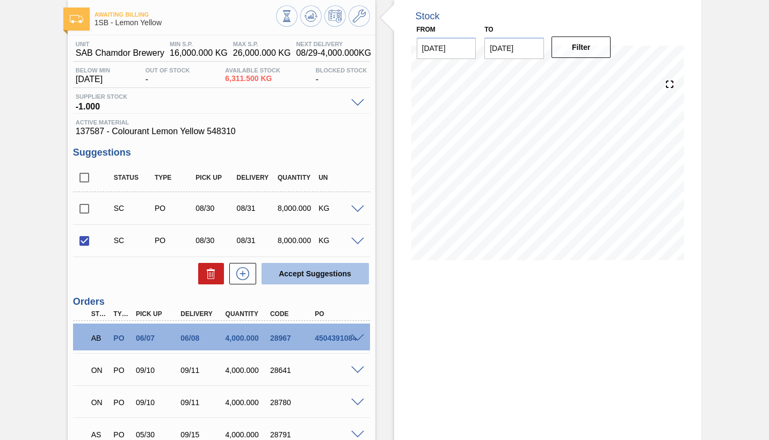 The width and height of the screenshot is (769, 440). What do you see at coordinates (221, 132) in the screenshot?
I see `span: 137587 - Colourant Lemon Yellow 548310` at bounding box center [221, 132].